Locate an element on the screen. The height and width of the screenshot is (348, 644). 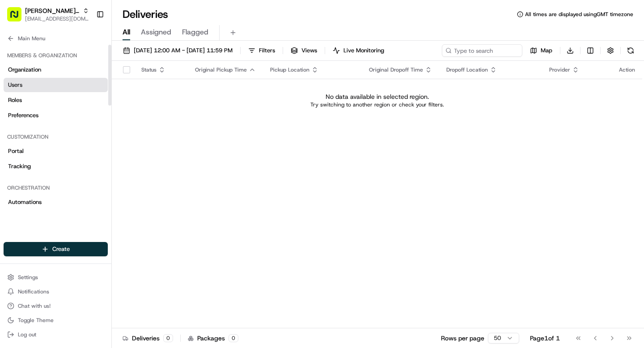
div: Customization is located at coordinates (55, 137).